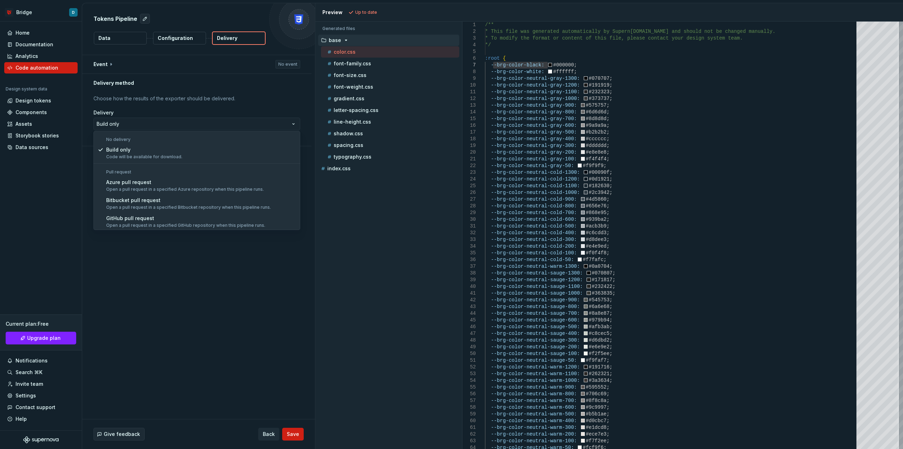 This screenshot has height=449, width=903. Describe the element at coordinates (130, 218) in the screenshot. I see `span: GitHub pull request` at that location.